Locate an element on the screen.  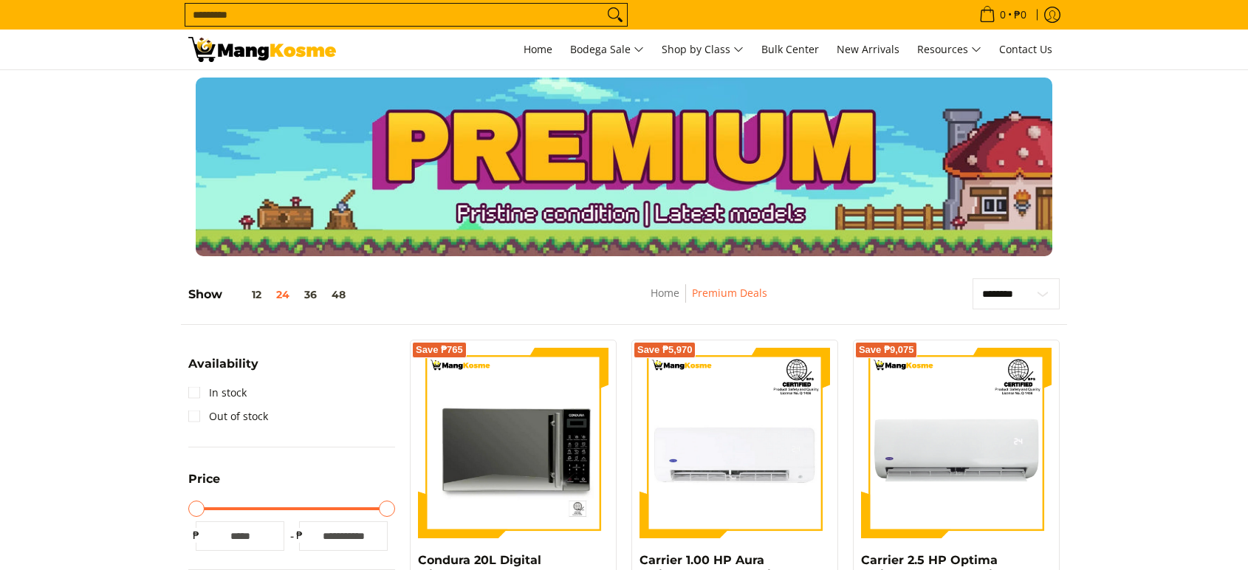
img: 20-liter-digital-microwave-oven-silver-full-front-view-mang-kosme is located at coordinates (513, 443).